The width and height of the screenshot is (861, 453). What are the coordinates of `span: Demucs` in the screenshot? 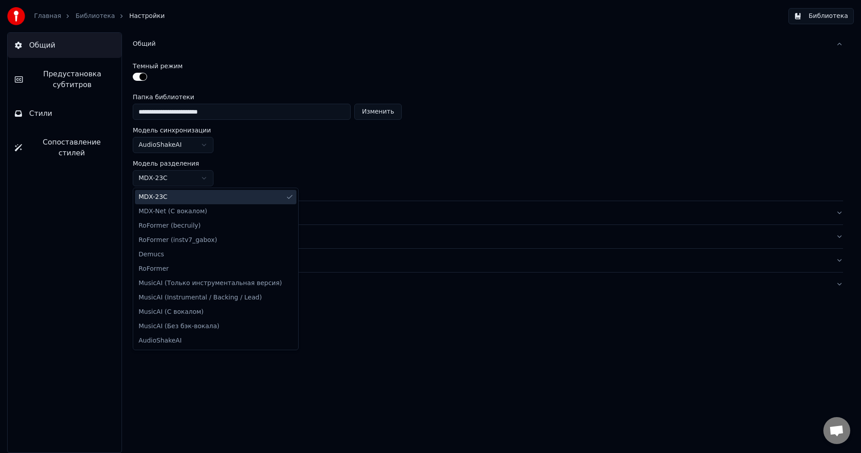 It's located at (151, 254).